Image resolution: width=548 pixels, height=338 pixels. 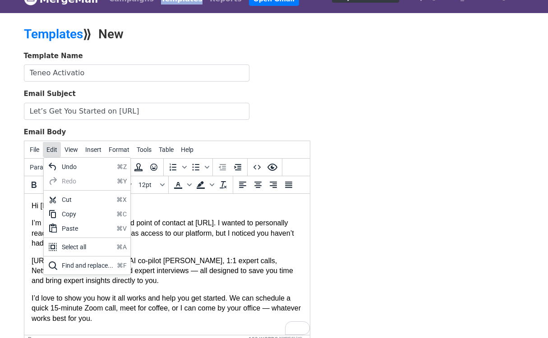 I want to click on div: Numbered list, so click(x=177, y=167).